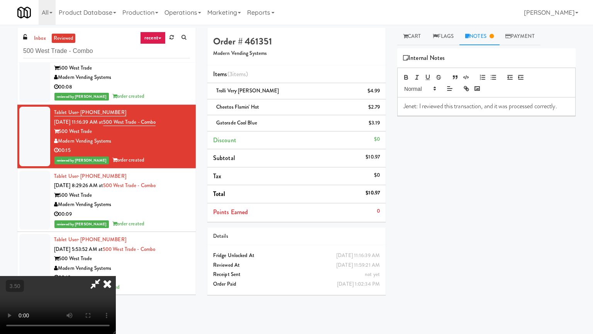 This screenshot has width=593, height=334. I want to click on a: Flags, so click(444, 36).